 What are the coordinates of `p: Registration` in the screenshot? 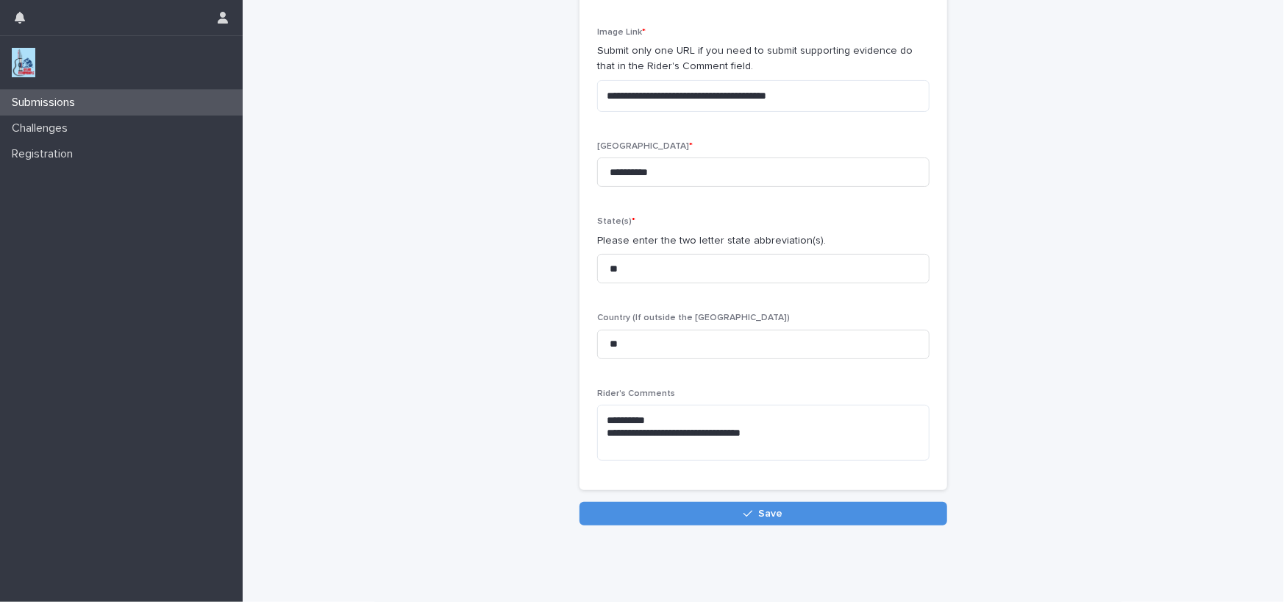 It's located at (45, 154).